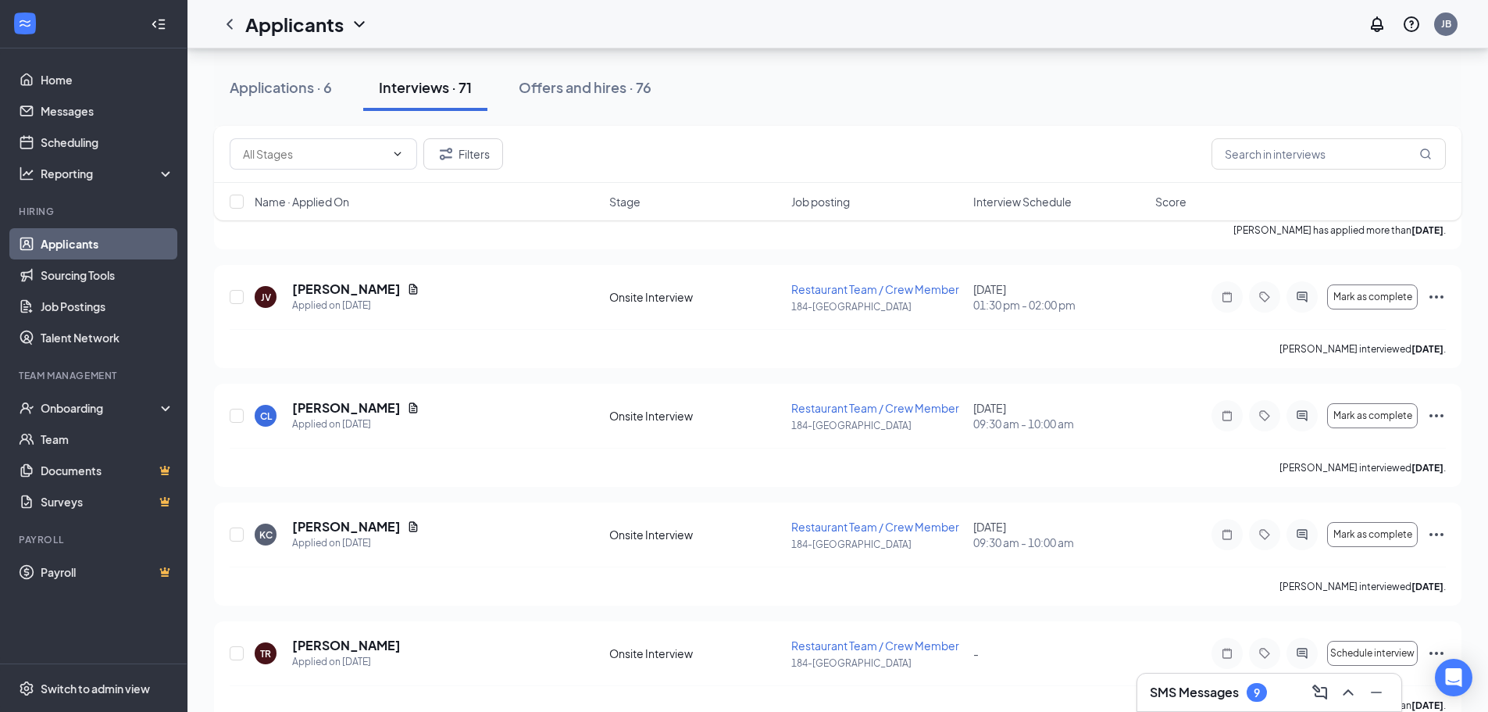 Image resolution: width=1488 pixels, height=712 pixels. I want to click on div: 9, so click(1257, 692).